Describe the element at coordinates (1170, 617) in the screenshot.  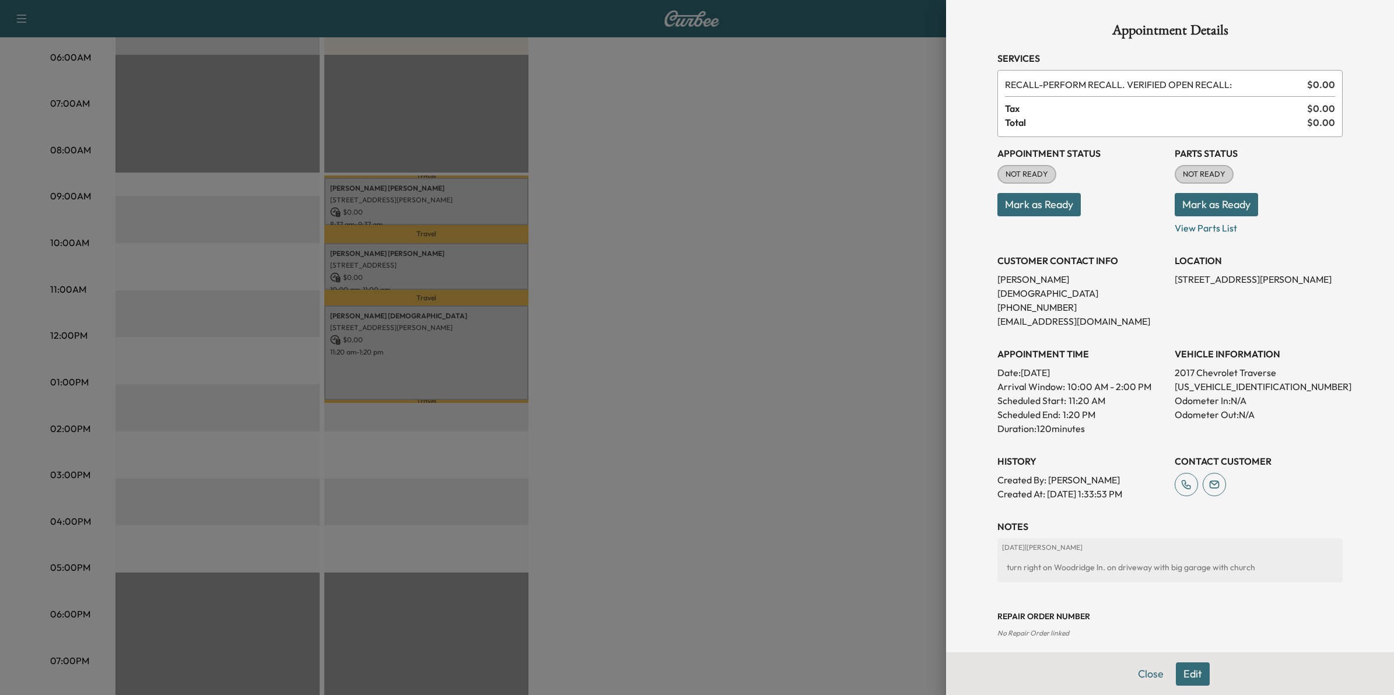
I see `h3: Repair Order number` at that location.